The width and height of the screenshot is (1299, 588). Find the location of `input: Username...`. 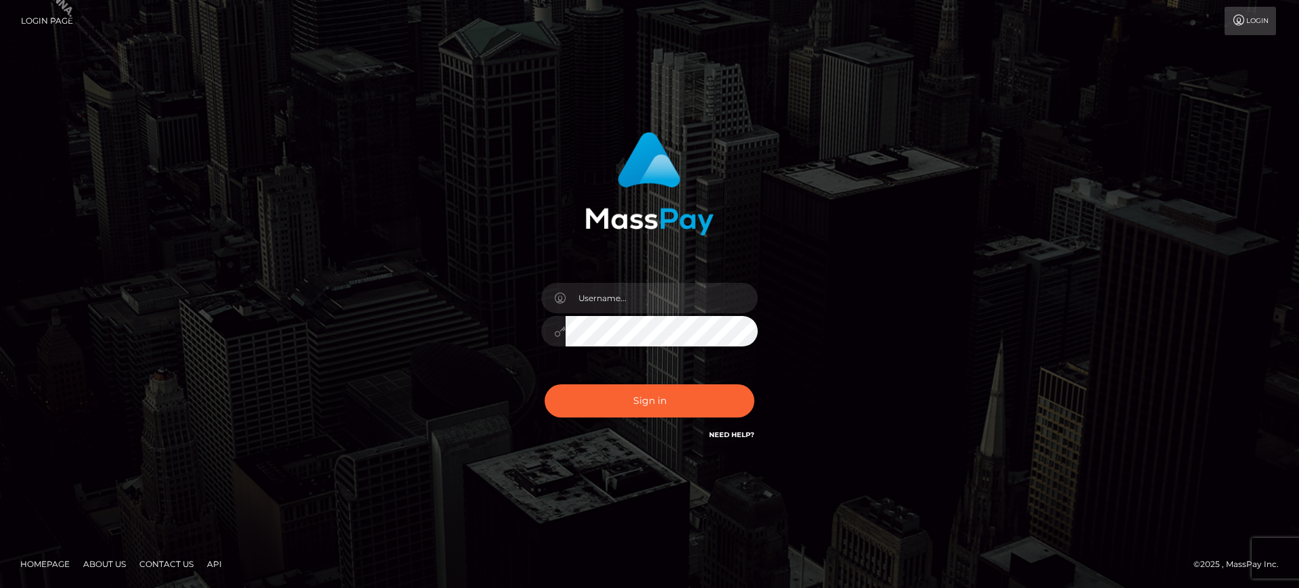

input: Username... is located at coordinates (661, 298).